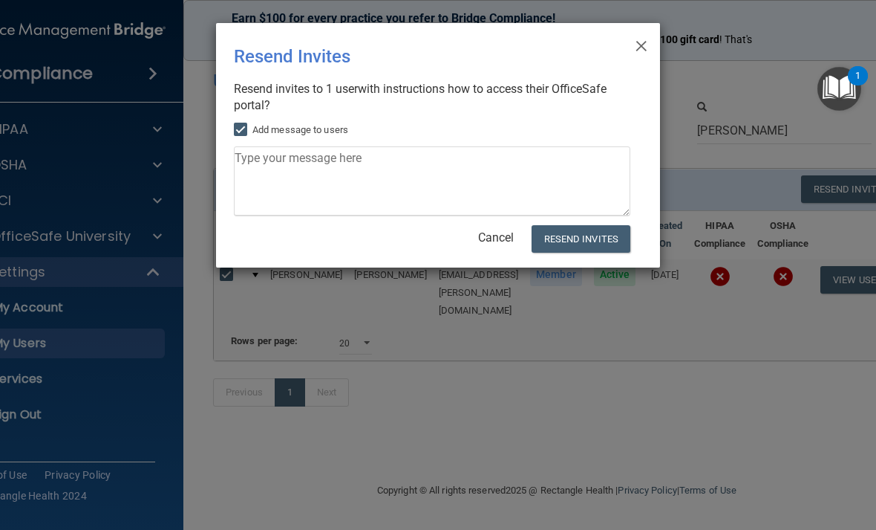  Describe the element at coordinates (242, 130) in the screenshot. I see `input: Add message to users` at that location.